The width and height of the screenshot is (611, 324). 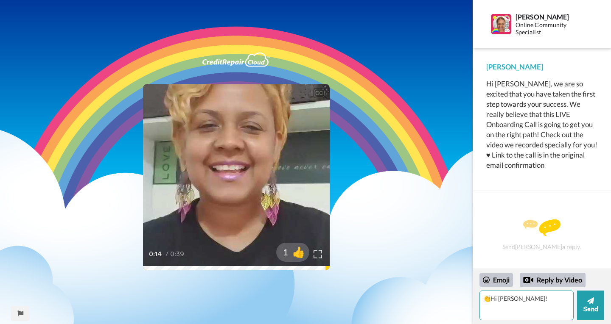 What do you see at coordinates (282, 252) in the screenshot?
I see `span: 1` at bounding box center [282, 252].